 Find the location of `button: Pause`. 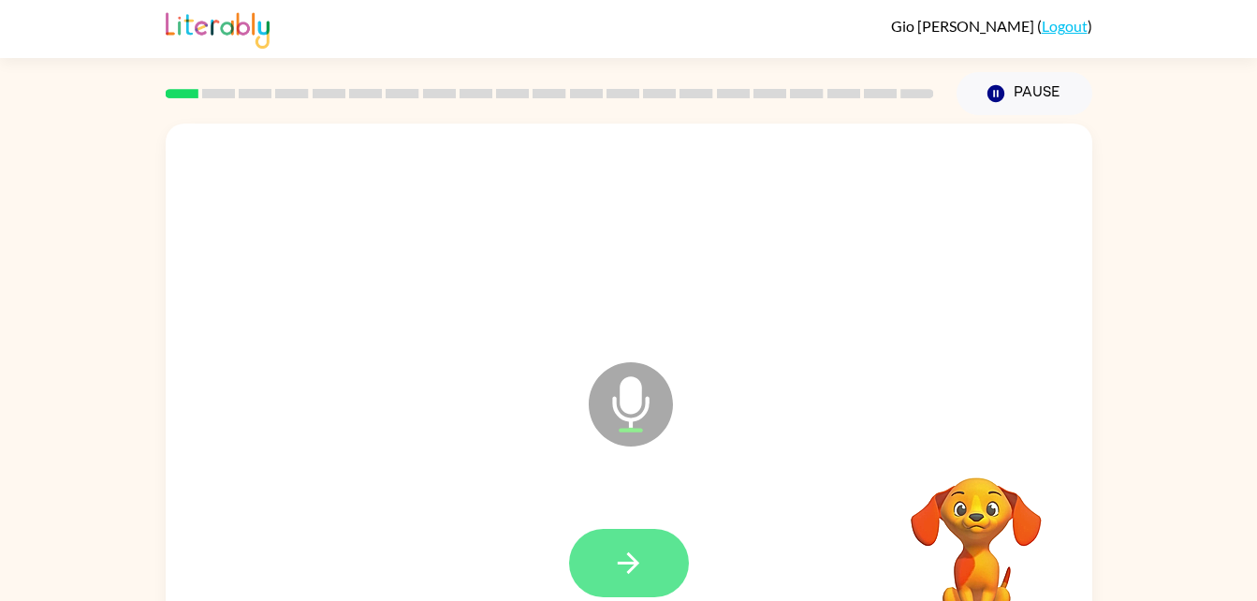

button: Pause is located at coordinates (1024, 94).